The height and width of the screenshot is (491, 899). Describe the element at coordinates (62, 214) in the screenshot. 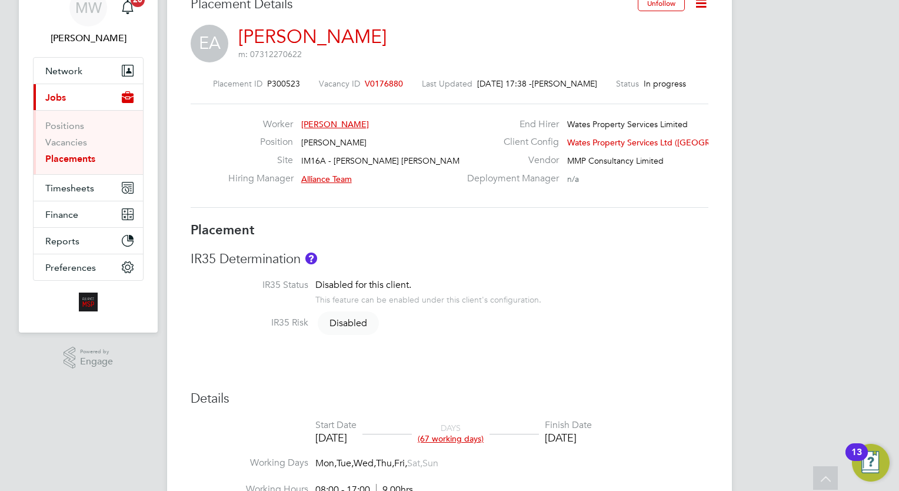

I see `span: Finance` at that location.